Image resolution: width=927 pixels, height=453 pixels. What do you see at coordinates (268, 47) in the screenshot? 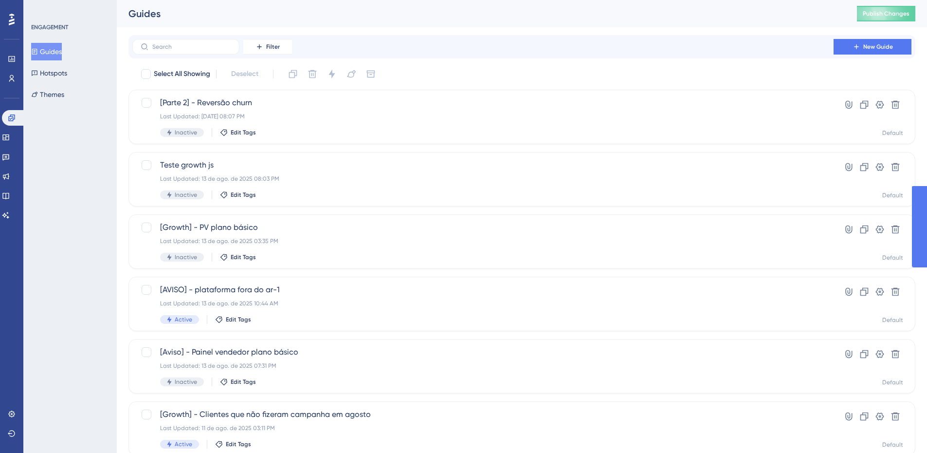
I see `button: Filter` at bounding box center [268, 47].